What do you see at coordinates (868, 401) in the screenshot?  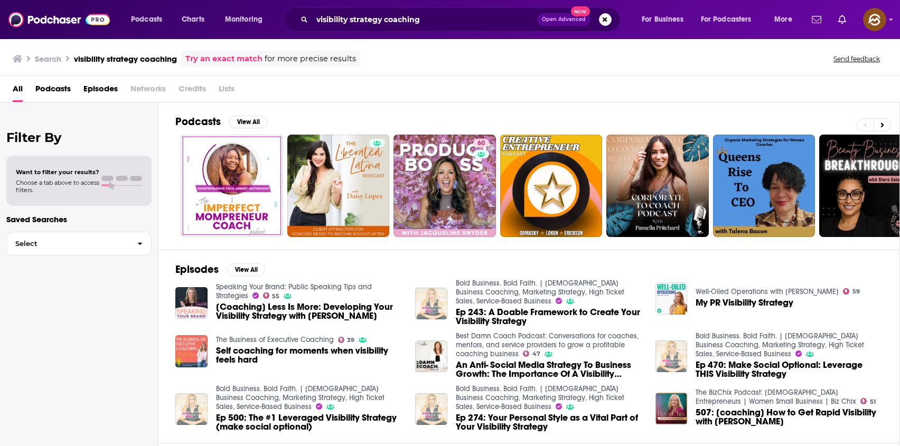 I see `a: 51` at bounding box center [868, 401].